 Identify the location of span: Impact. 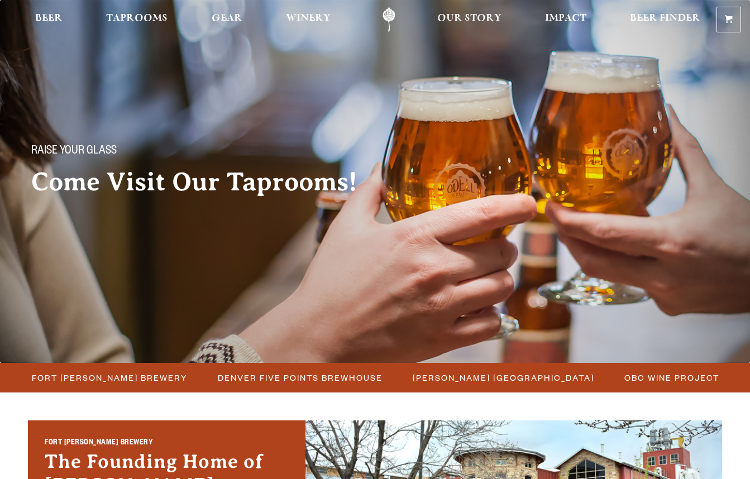
(566, 18).